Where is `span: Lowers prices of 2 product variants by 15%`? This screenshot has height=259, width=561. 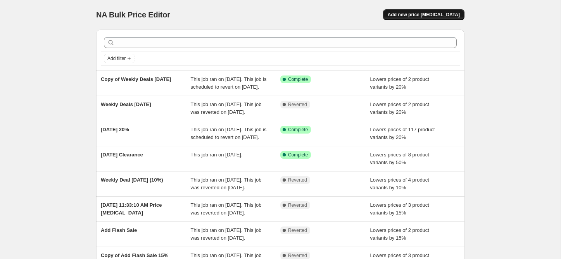
span: Lowers prices of 2 product variants by 15% is located at coordinates (399, 234).